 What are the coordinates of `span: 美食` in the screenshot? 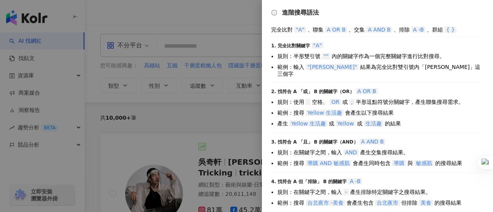 It's located at (426, 203).